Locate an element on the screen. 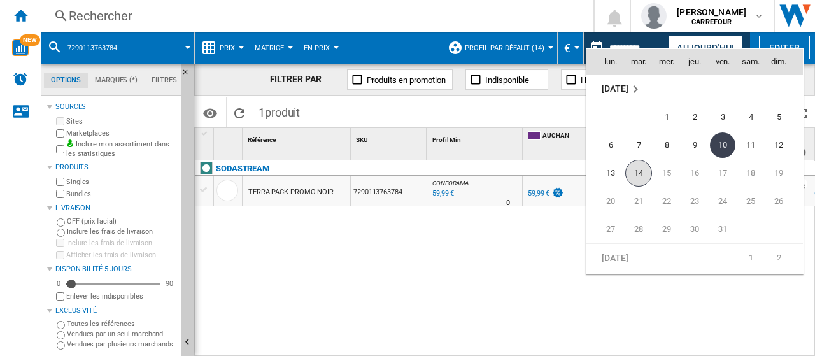 This screenshot has width=815, height=356. td: Saturday October 4 2025 is located at coordinates (750, 117).